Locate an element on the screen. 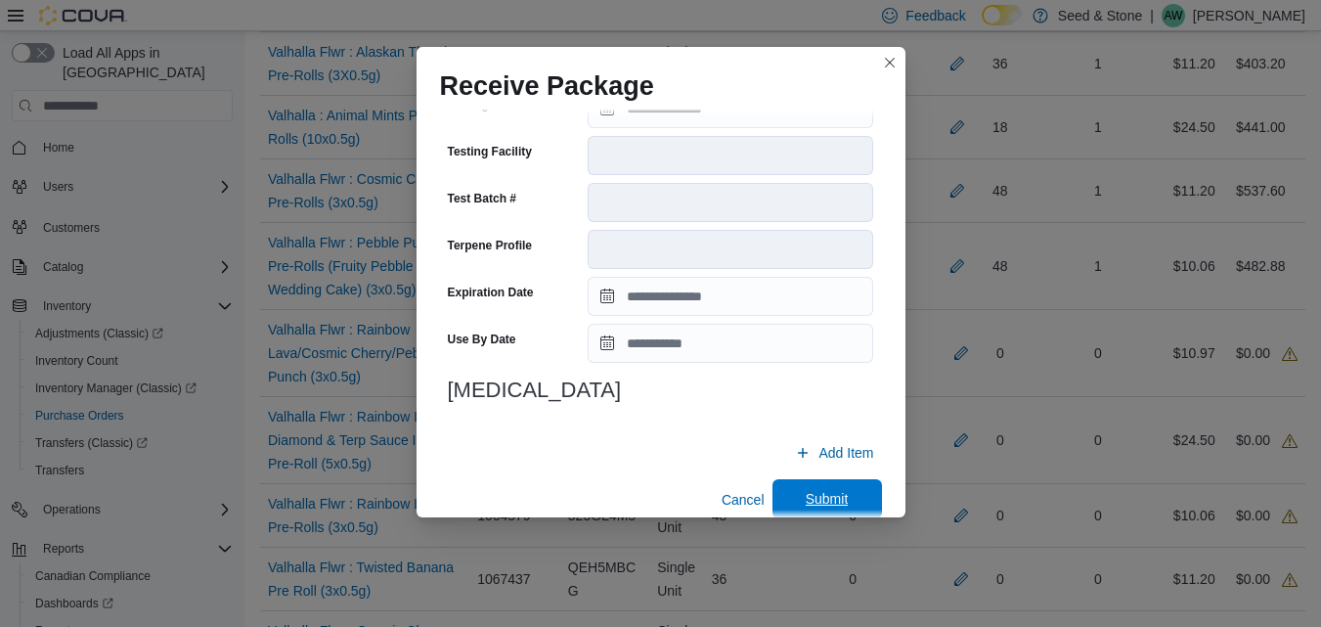 This screenshot has width=1321, height=627. span: Cancel is located at coordinates (743, 500).